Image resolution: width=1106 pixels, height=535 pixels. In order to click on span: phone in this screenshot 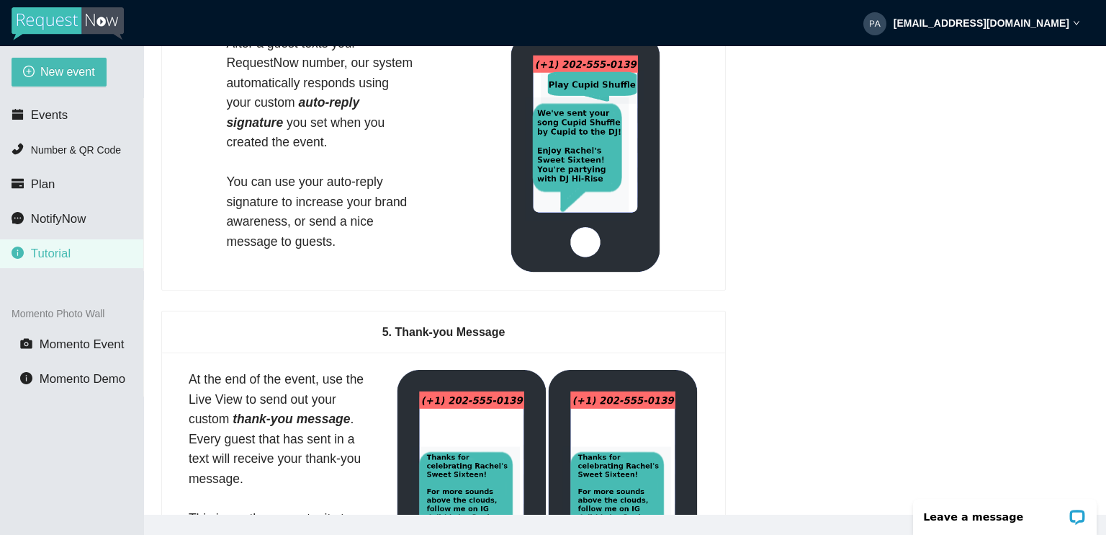, I will do `click(17, 148)`.